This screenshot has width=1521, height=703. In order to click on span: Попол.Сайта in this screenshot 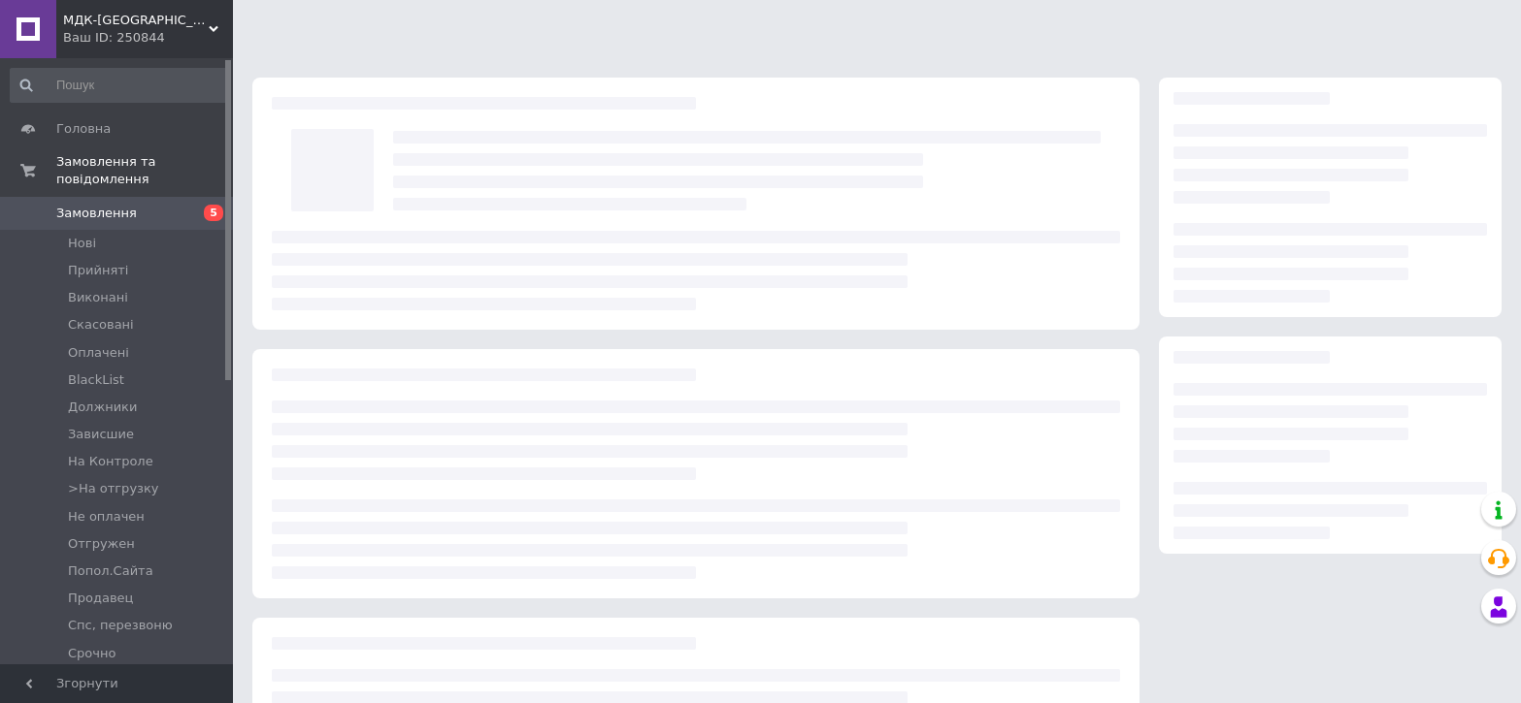, I will do `click(111, 572)`.